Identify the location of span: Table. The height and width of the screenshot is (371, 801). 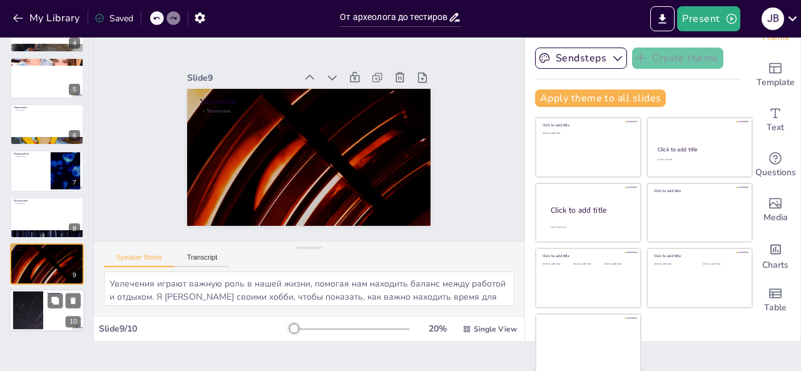
(775, 308).